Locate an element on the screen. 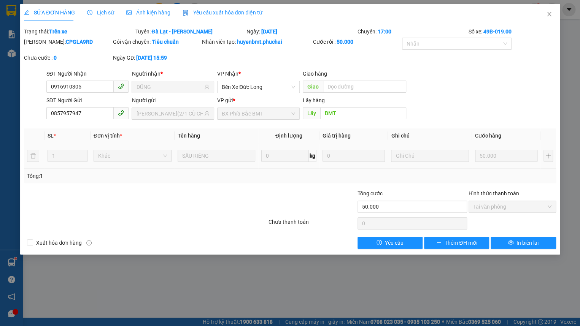 The width and height of the screenshot is (580, 326). div: Gói vận chuyển: is located at coordinates (157, 42).